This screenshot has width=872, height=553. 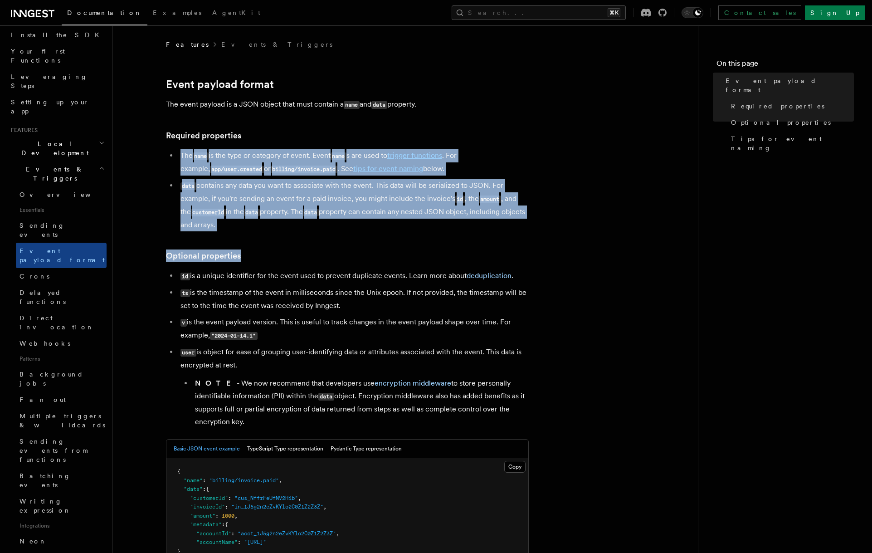 What do you see at coordinates (45, 343) in the screenshot?
I see `span: Webhooks` at bounding box center [45, 343].